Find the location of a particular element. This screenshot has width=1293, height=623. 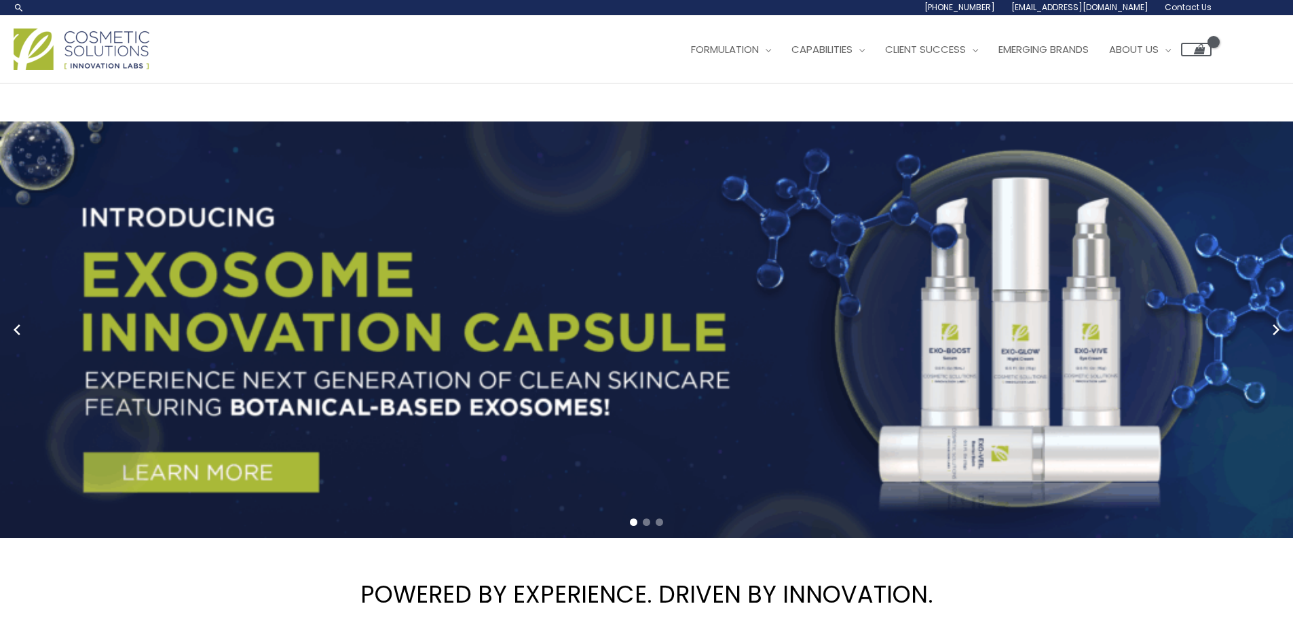

a: About Us is located at coordinates (1139, 50).